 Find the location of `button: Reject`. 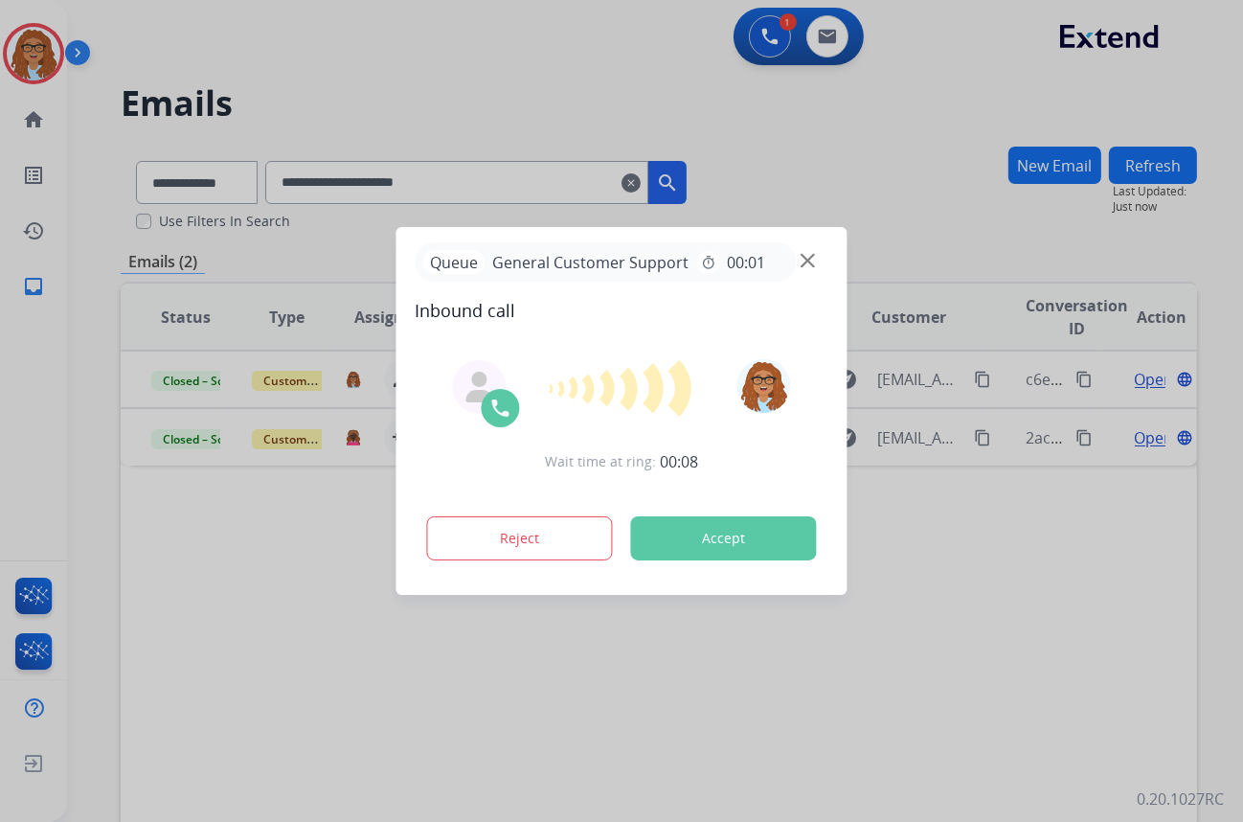

button: Reject is located at coordinates (520, 538).